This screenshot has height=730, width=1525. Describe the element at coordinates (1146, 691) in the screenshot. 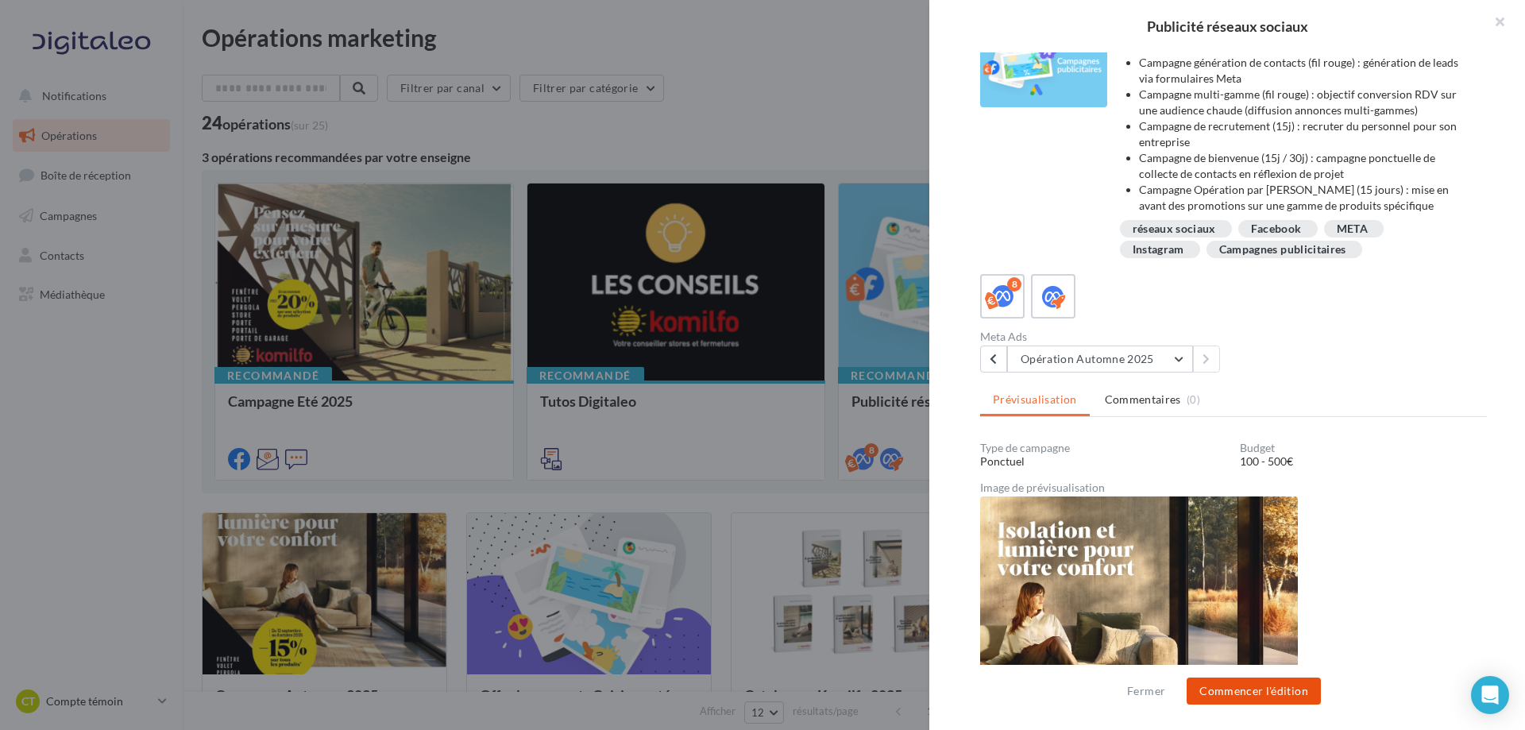

I see `button: Fermer` at that location.